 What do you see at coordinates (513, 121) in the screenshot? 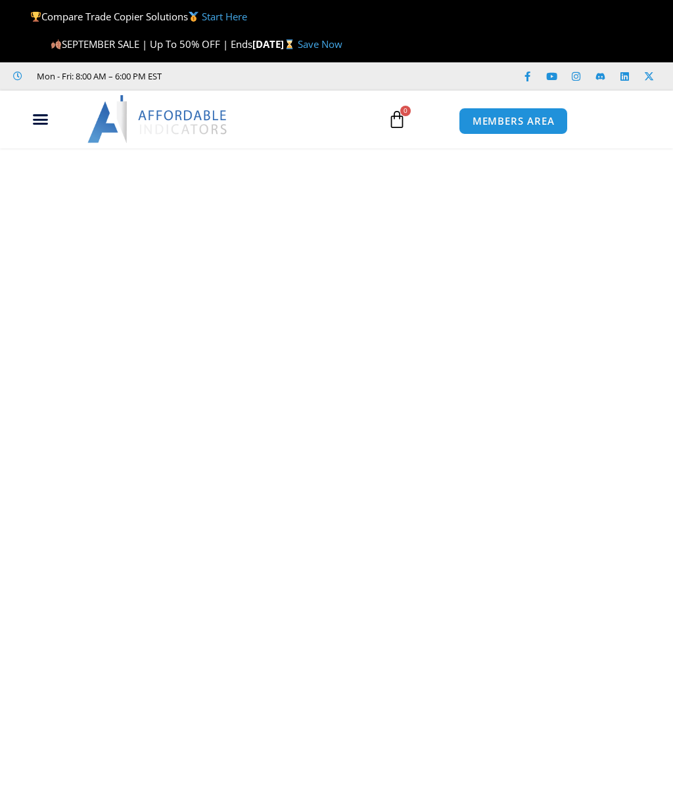
I see `span: MEMBERS AREA` at bounding box center [513, 121].